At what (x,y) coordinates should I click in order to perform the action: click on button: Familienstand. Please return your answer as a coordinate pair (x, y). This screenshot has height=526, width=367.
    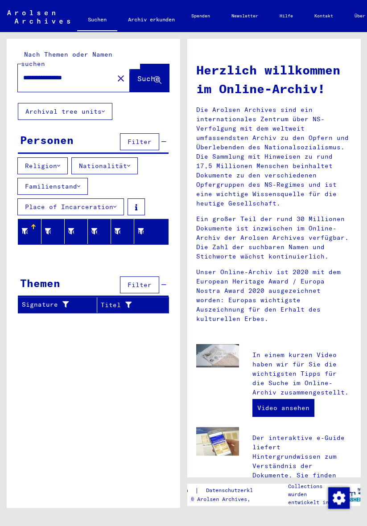
    Looking at the image, I should click on (53, 186).